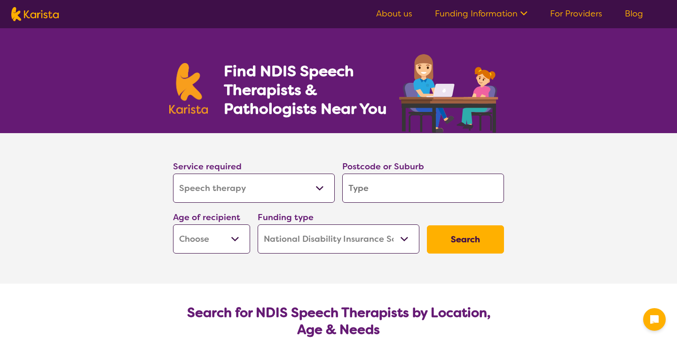 This screenshot has height=342, width=677. Describe the element at coordinates (465, 239) in the screenshot. I see `button: Search` at that location.